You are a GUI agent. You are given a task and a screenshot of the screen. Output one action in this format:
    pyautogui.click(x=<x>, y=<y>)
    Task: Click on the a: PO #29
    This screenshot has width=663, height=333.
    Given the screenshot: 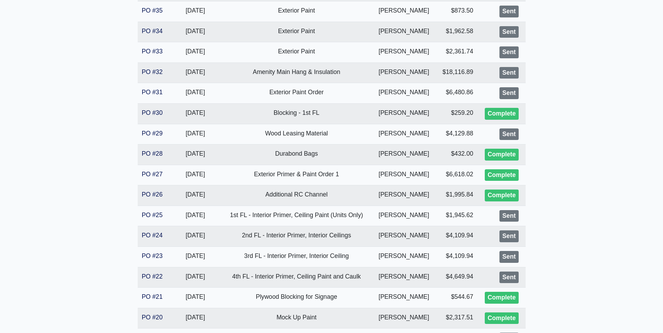 What is the action you would take?
    pyautogui.click(x=152, y=133)
    